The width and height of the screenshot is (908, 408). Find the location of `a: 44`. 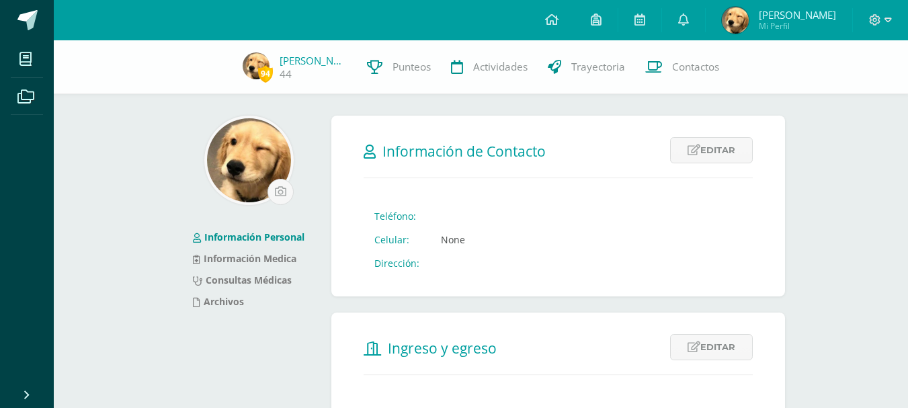

a: 44 is located at coordinates (286, 74).